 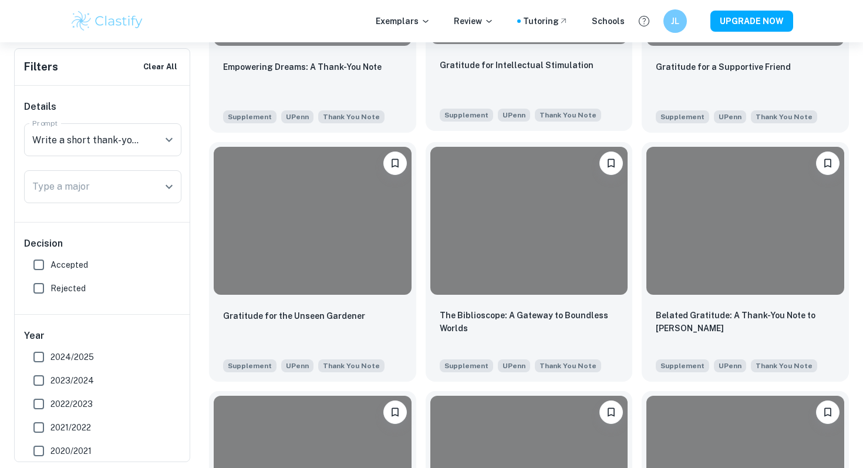 I want to click on h6: JL, so click(x=675, y=21).